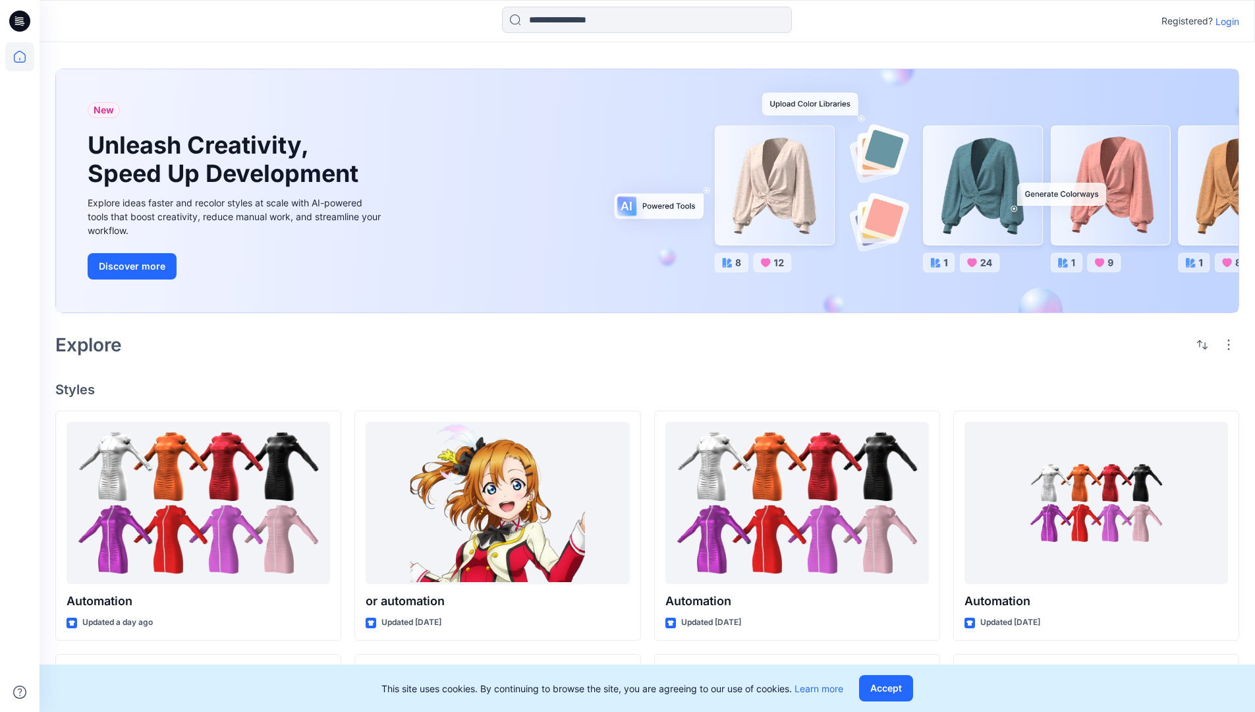 This screenshot has width=1255, height=712. What do you see at coordinates (1188, 21) in the screenshot?
I see `p: Registered?` at bounding box center [1188, 21].